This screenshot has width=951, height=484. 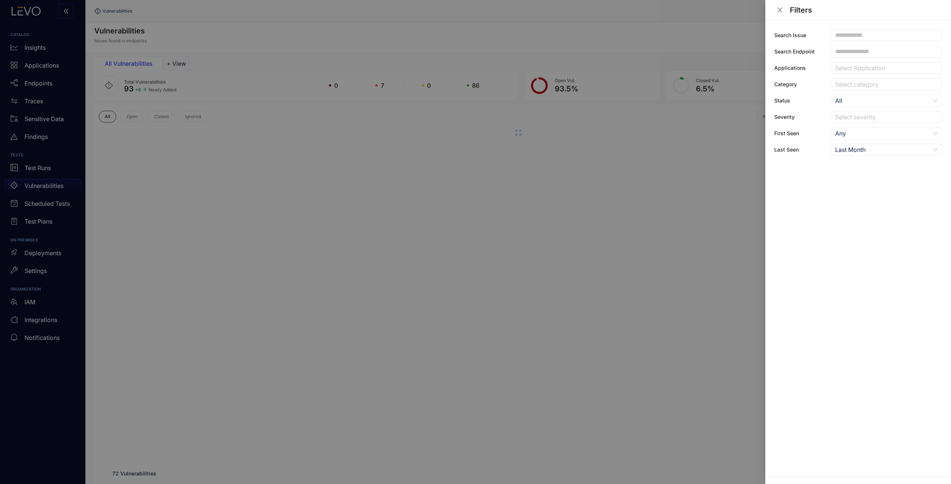 What do you see at coordinates (782, 101) in the screenshot?
I see `label: Status` at bounding box center [782, 101].